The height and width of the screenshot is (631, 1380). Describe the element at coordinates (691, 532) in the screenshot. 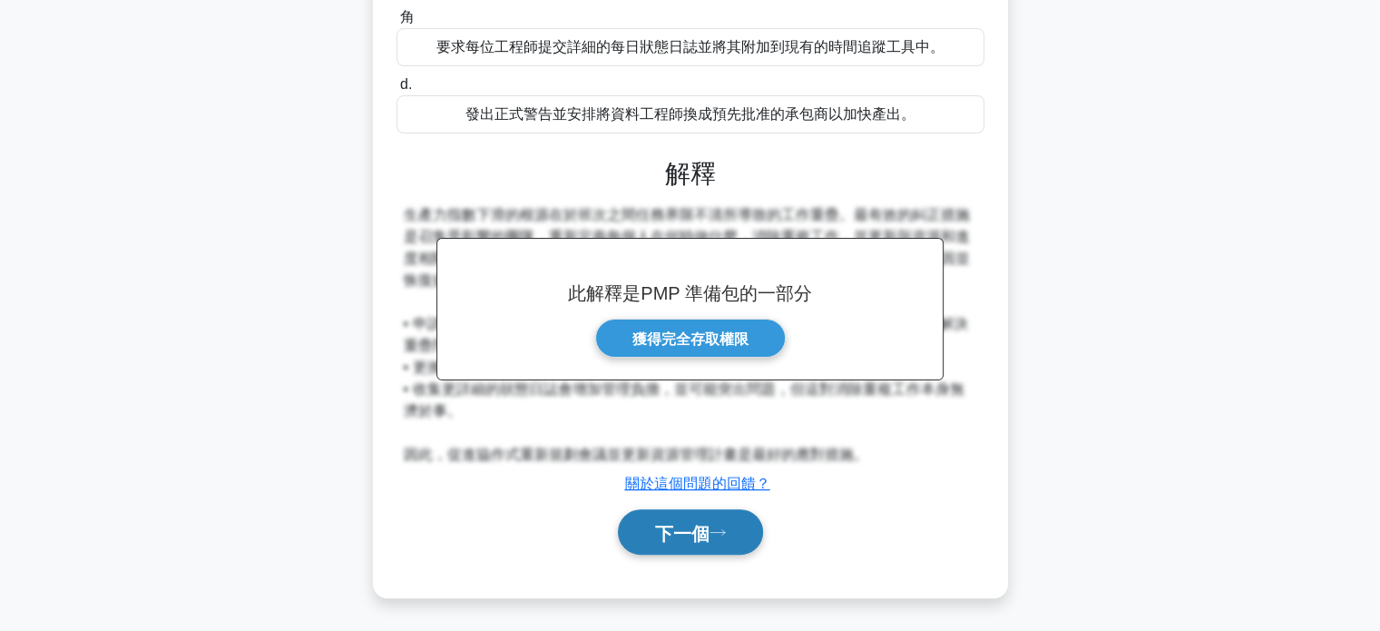

I see `button: 下一個` at that location.